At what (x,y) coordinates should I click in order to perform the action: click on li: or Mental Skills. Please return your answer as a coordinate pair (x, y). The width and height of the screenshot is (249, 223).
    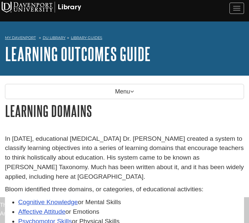
    Looking at the image, I should click on (131, 203).